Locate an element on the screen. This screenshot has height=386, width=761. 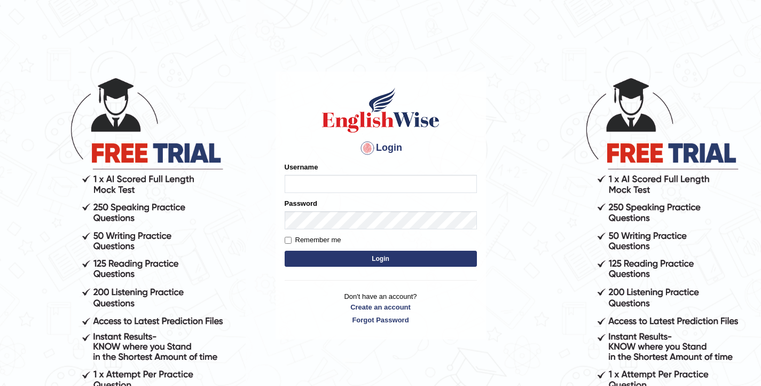
h4: Login is located at coordinates (381, 148).